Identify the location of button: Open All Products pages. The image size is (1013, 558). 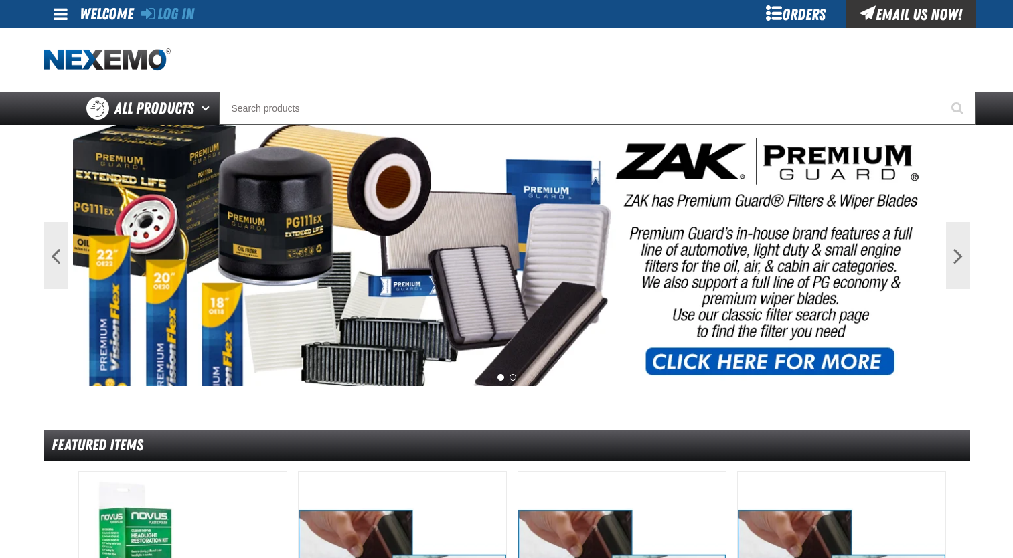
(208, 108).